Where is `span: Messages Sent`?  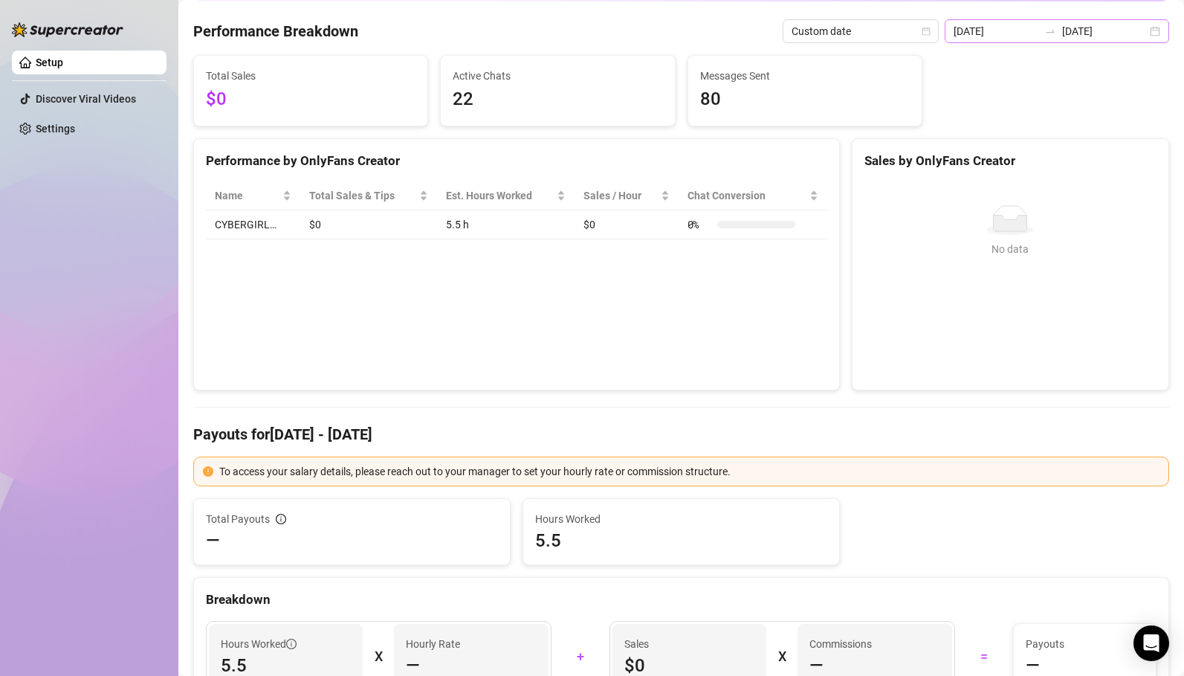
span: Messages Sent is located at coordinates (805, 76).